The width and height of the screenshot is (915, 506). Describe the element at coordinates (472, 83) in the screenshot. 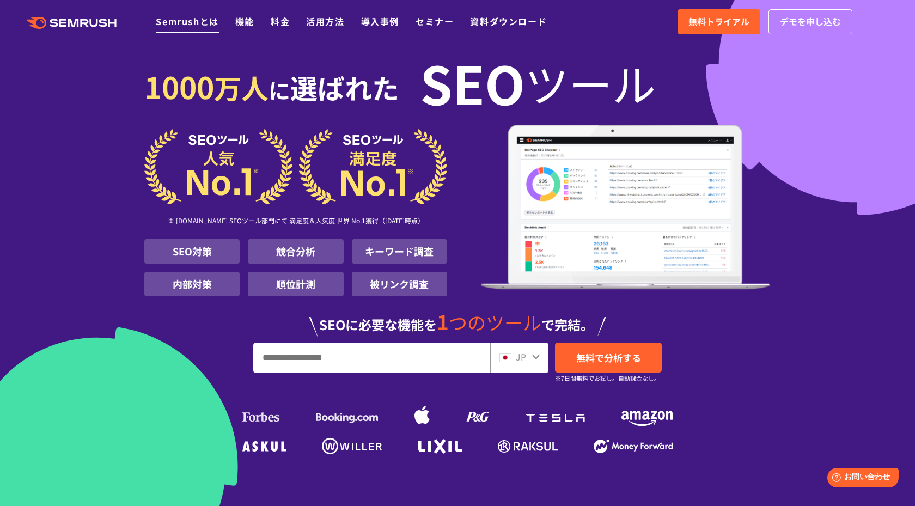

I see `span: SEO` at that location.